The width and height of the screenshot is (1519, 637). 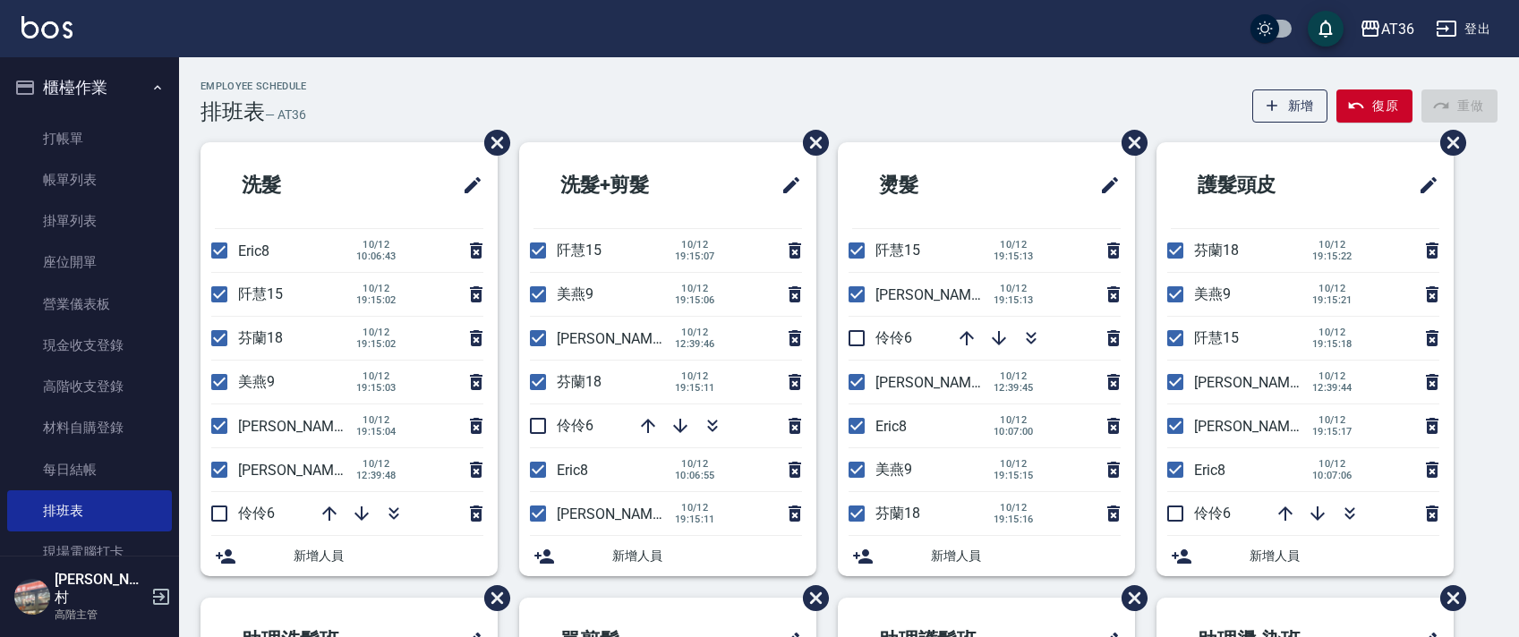 What do you see at coordinates (376, 388) in the screenshot?
I see `span: 19:15:03` at bounding box center [376, 388].